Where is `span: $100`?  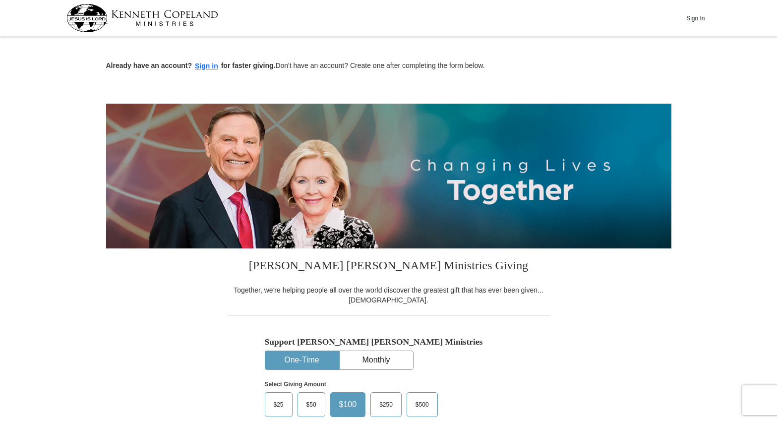 span: $100 is located at coordinates (348, 404).